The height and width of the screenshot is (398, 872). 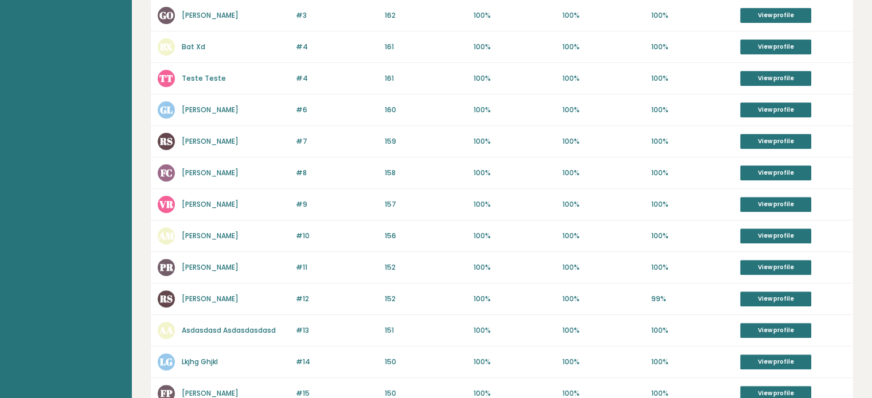 What do you see at coordinates (336, 142) in the screenshot?
I see `p: #7` at bounding box center [336, 142].